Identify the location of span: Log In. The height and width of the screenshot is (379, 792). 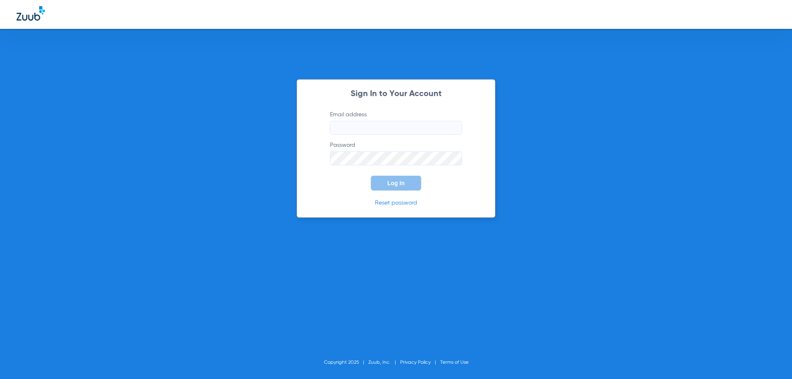
(396, 183).